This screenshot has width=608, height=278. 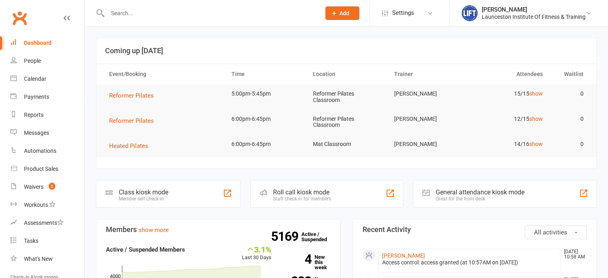 What do you see at coordinates (36, 97) in the screenshot?
I see `div: Payments` at bounding box center [36, 97].